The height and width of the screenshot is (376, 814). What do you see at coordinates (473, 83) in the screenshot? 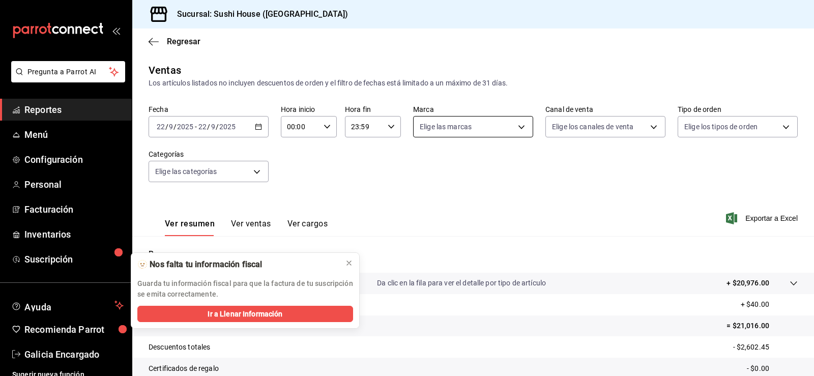
I see `div: Los artículos listados no incluyen descuentos de orden y el filtro de fechas está limitado a un m...` at bounding box center [473, 83].